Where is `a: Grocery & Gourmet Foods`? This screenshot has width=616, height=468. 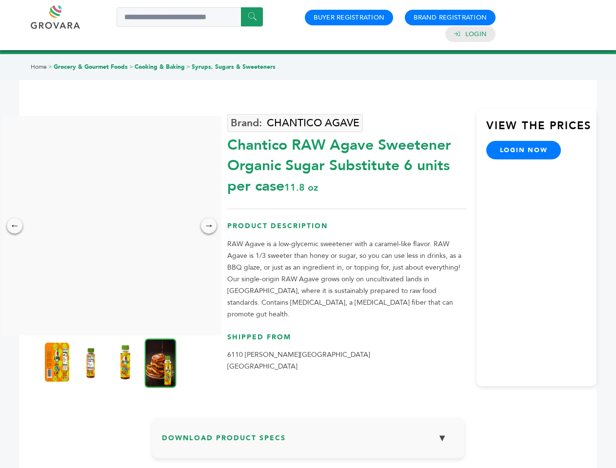 a: Grocery & Gourmet Foods is located at coordinates (91, 67).